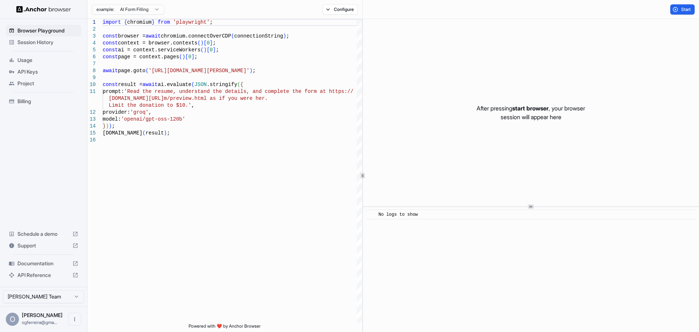 The width and height of the screenshot is (699, 332). Describe the element at coordinates (43, 275) in the screenshot. I see `div: API Reference` at that location.